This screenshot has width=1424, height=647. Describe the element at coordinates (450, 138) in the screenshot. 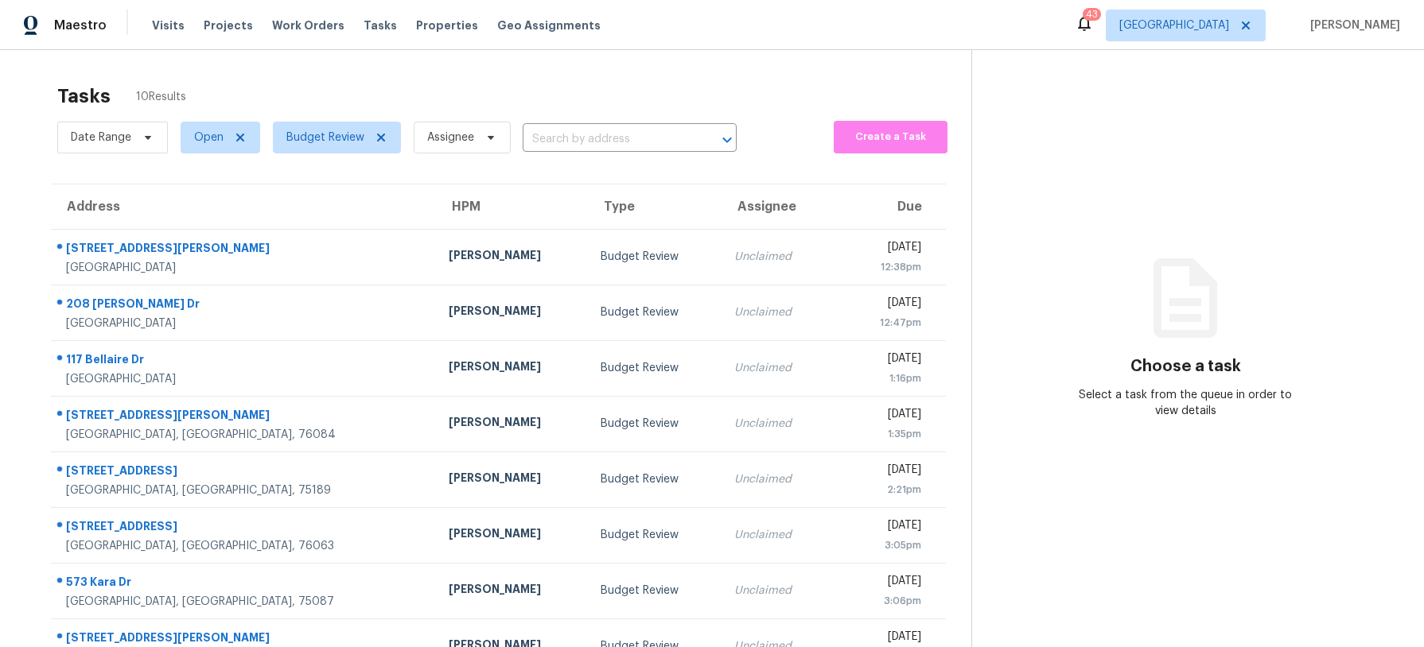

I see `span: Assignee` at that location.